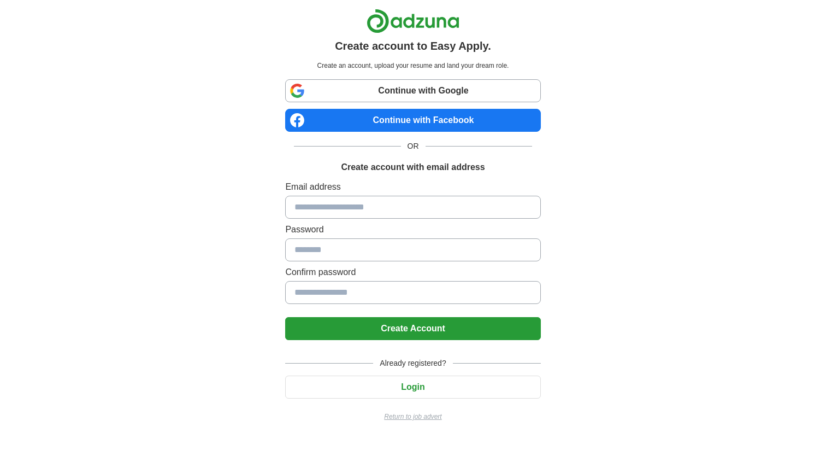 The width and height of the screenshot is (826, 450). What do you see at coordinates (412, 416) in the screenshot?
I see `a: Return to job advert` at bounding box center [412, 416].